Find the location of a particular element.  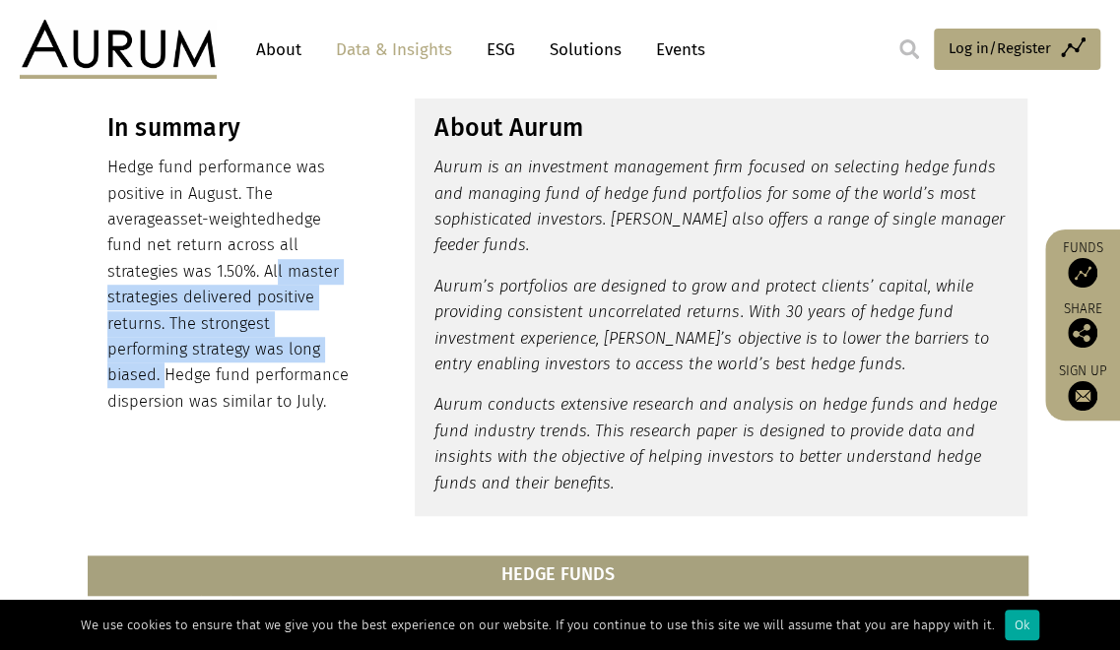

a: Log in/Register is located at coordinates (1017, 49).